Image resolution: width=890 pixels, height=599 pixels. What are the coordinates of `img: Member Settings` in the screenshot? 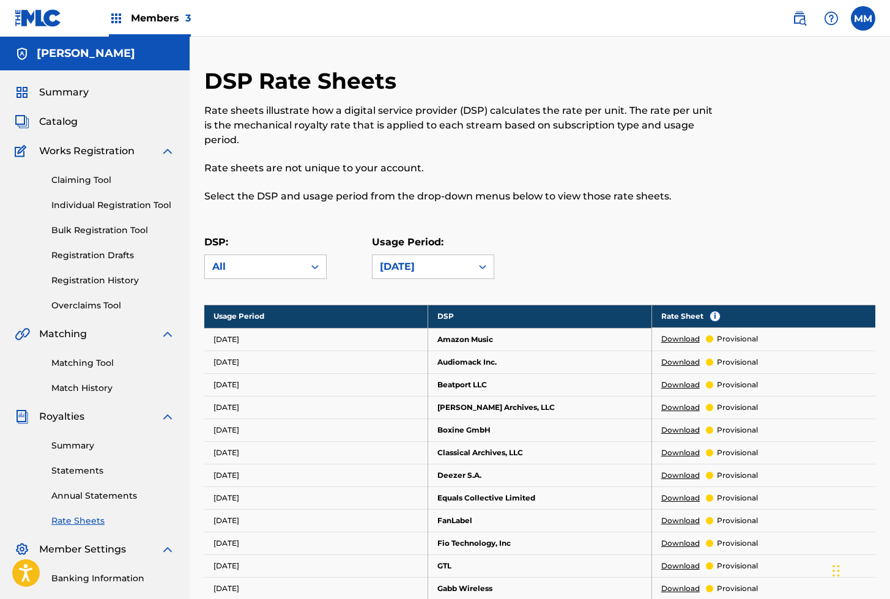 It's located at (22, 549).